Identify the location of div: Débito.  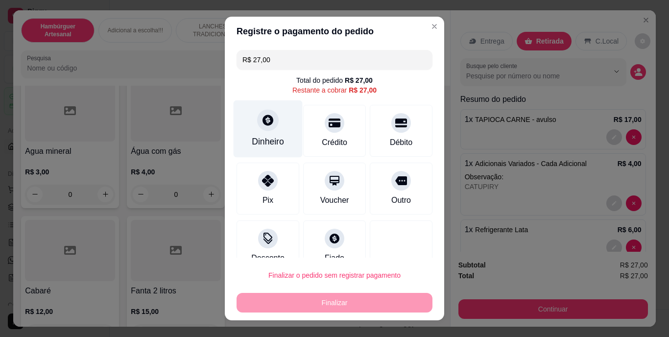
(401, 143).